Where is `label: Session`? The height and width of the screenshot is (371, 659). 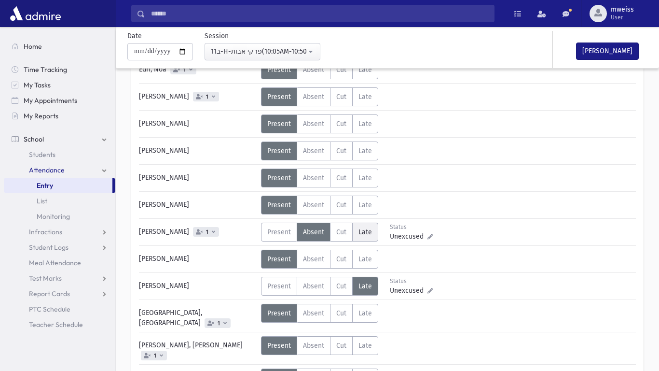
label: Session is located at coordinates (217, 36).